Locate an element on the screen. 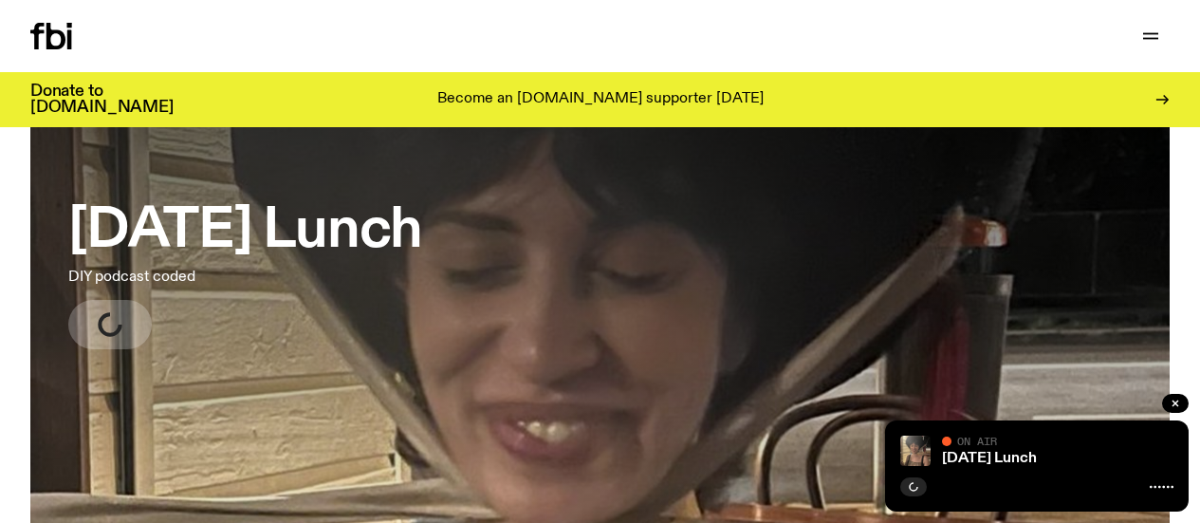  p: DIY podcast coded is located at coordinates (245, 277).